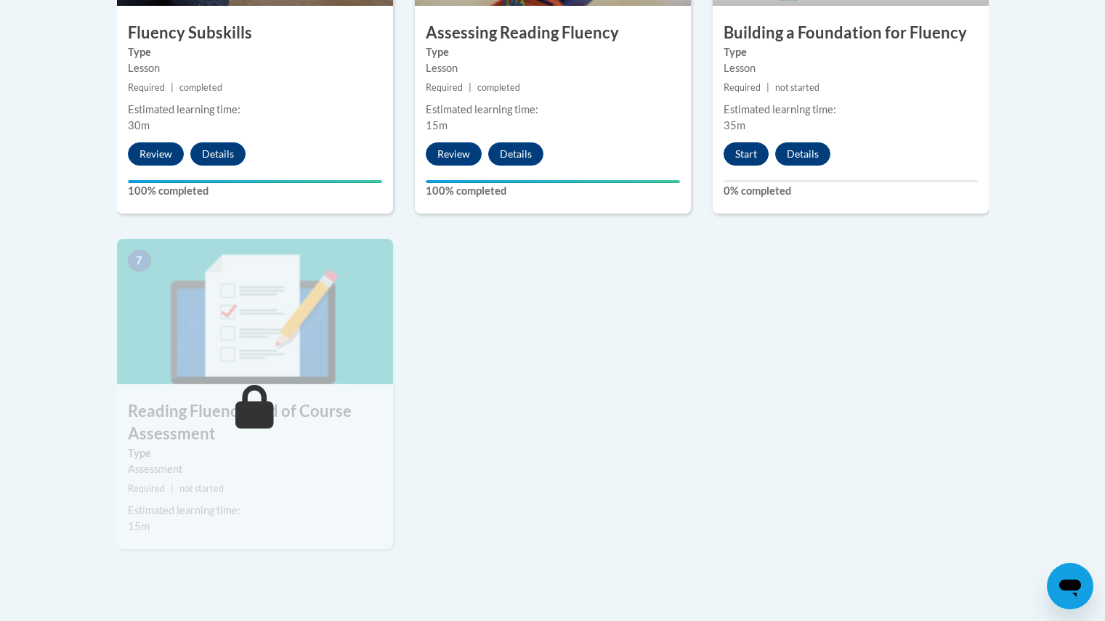  What do you see at coordinates (255, 469) in the screenshot?
I see `div: Assessment` at bounding box center [255, 469].